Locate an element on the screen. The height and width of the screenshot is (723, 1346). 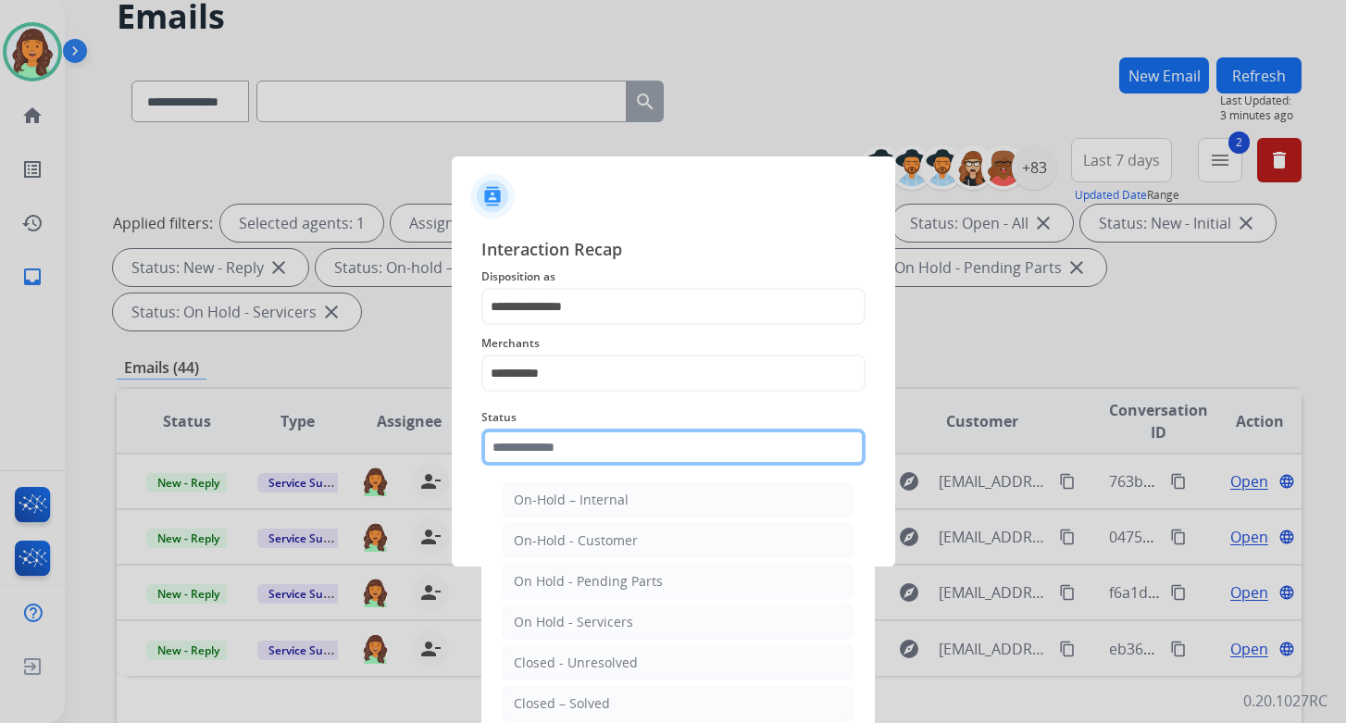
img: contactIcon is located at coordinates (493, 196).